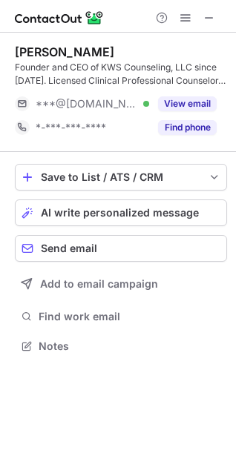  What do you see at coordinates (121, 317) in the screenshot?
I see `button: Find work email` at bounding box center [121, 317].